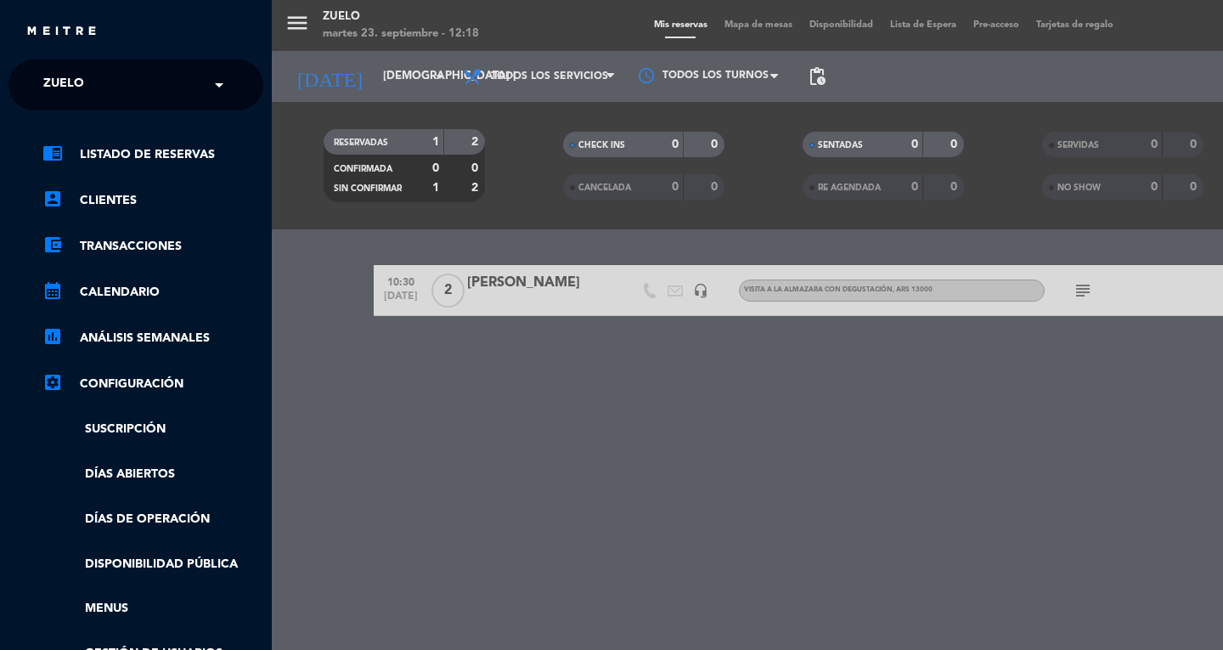 The image size is (1223, 650). What do you see at coordinates (153, 246) in the screenshot?
I see `a: account_balance_walletTransacciones` at bounding box center [153, 246].